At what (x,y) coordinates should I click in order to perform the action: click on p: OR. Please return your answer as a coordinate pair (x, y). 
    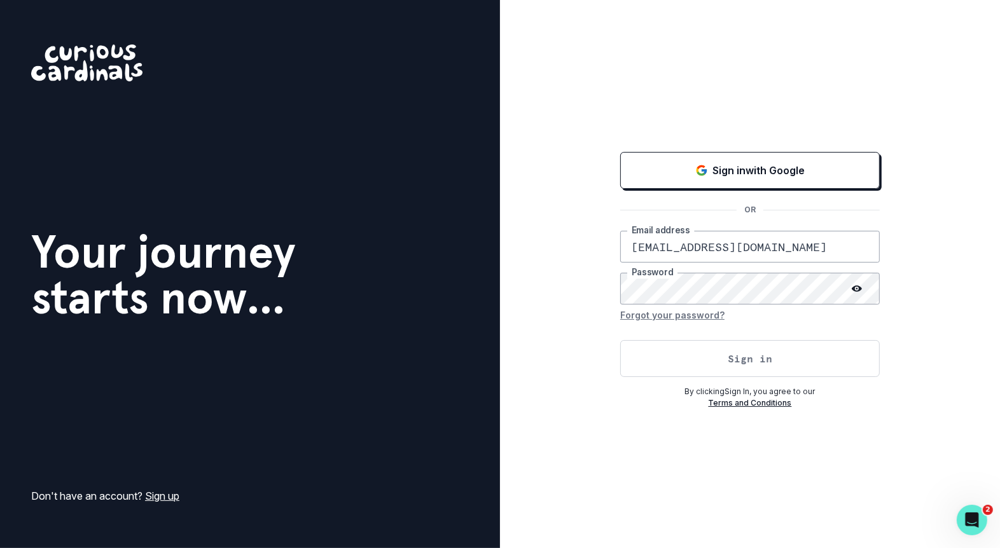
    Looking at the image, I should click on (750, 210).